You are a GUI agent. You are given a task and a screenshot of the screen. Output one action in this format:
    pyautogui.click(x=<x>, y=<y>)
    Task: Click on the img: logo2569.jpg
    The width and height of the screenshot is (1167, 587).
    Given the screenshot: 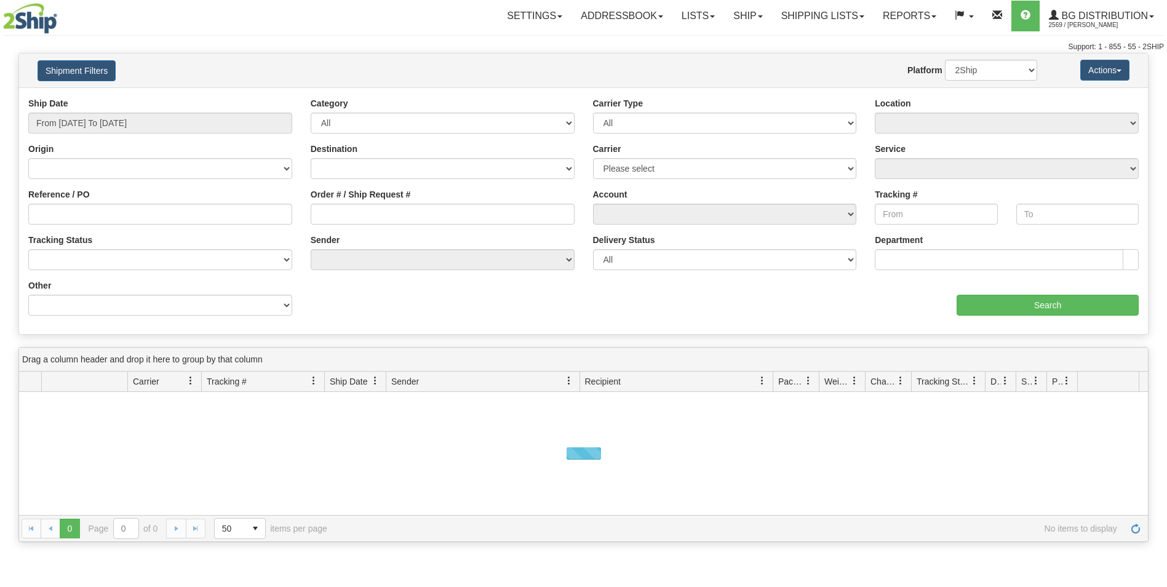 What is the action you would take?
    pyautogui.click(x=30, y=18)
    